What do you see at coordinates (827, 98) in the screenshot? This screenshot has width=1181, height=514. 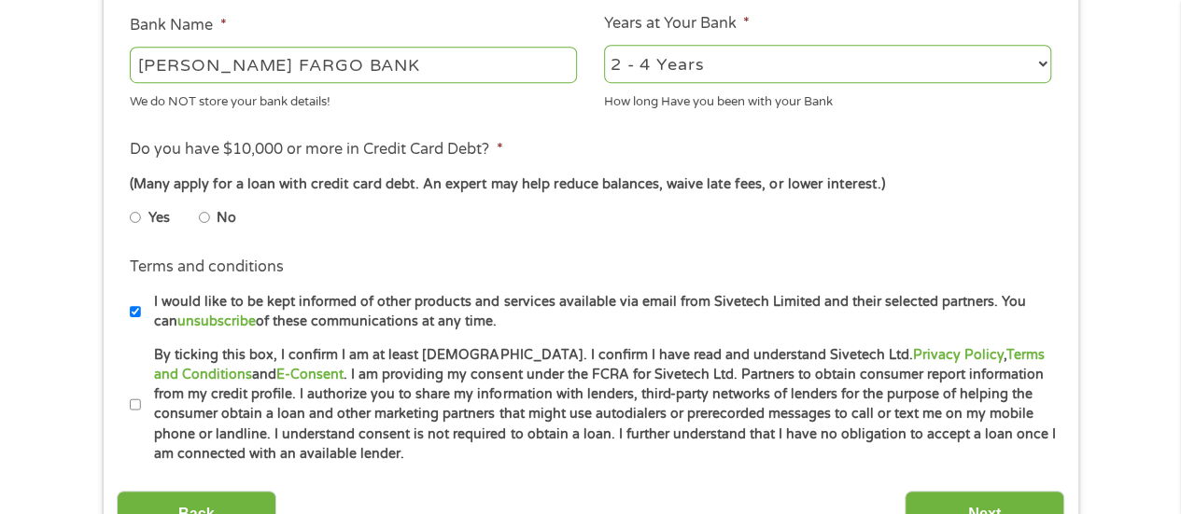 I see `div: How long Have you been with your Bank` at bounding box center [827, 98].